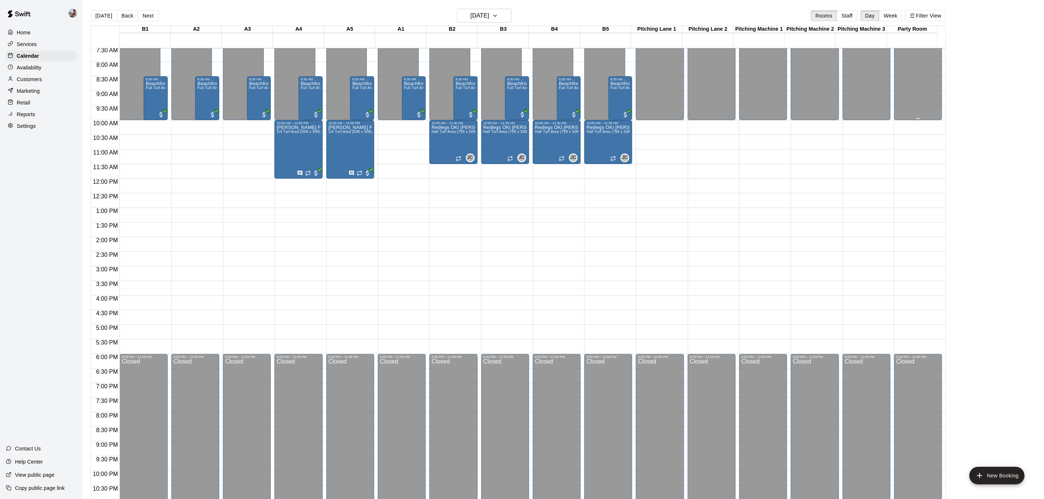 The image size is (1044, 499). Describe the element at coordinates (107, 342) in the screenshot. I see `span: 5:30 PM` at that location.